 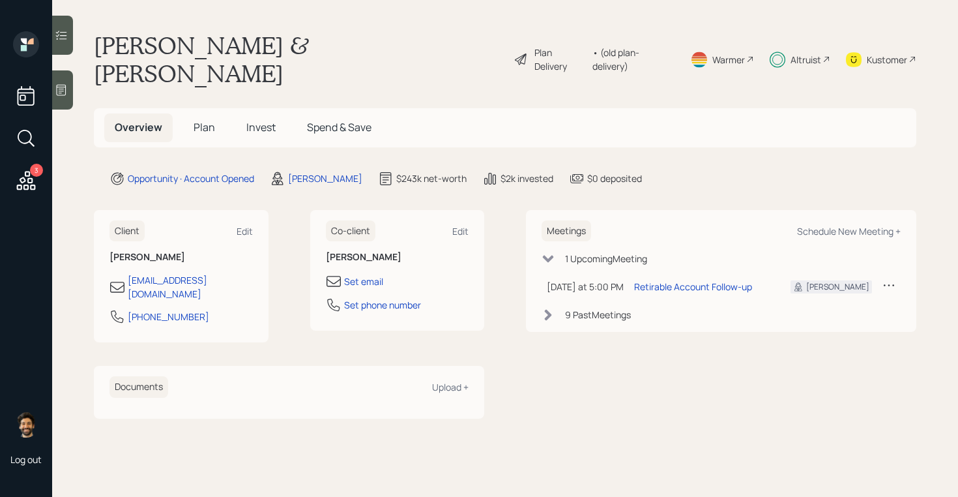 I want to click on span: Overview, so click(x=138, y=127).